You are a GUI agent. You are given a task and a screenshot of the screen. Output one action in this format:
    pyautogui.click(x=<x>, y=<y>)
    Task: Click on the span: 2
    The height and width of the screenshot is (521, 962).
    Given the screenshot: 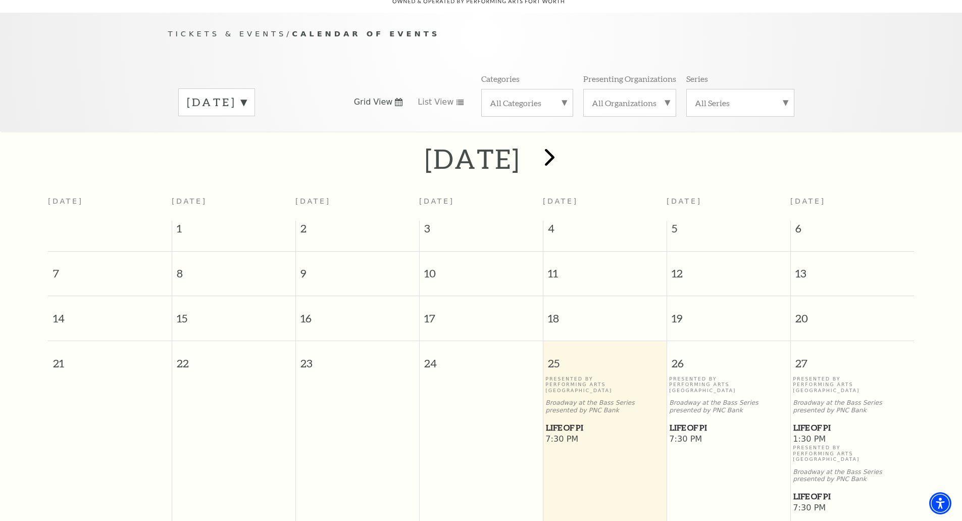 What is the action you would take?
    pyautogui.click(x=358, y=231)
    